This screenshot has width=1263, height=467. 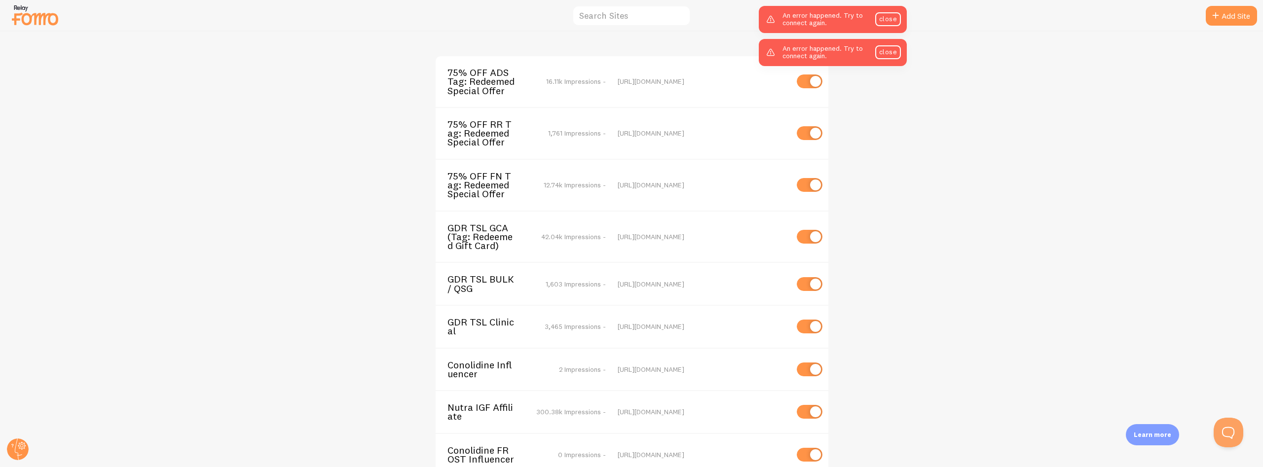 I want to click on span: 16.11k Impressions -, so click(x=576, y=81).